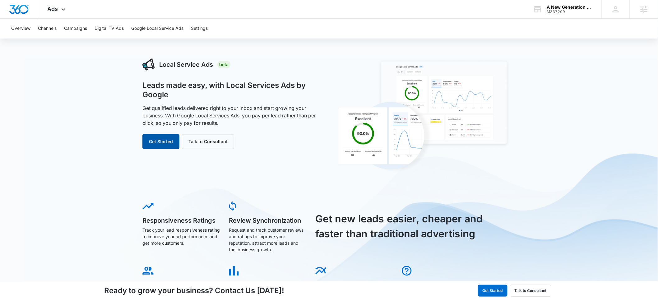 This screenshot has width=658, height=300. What do you see at coordinates (157, 29) in the screenshot?
I see `button: Google Local Service Ads` at bounding box center [157, 29].